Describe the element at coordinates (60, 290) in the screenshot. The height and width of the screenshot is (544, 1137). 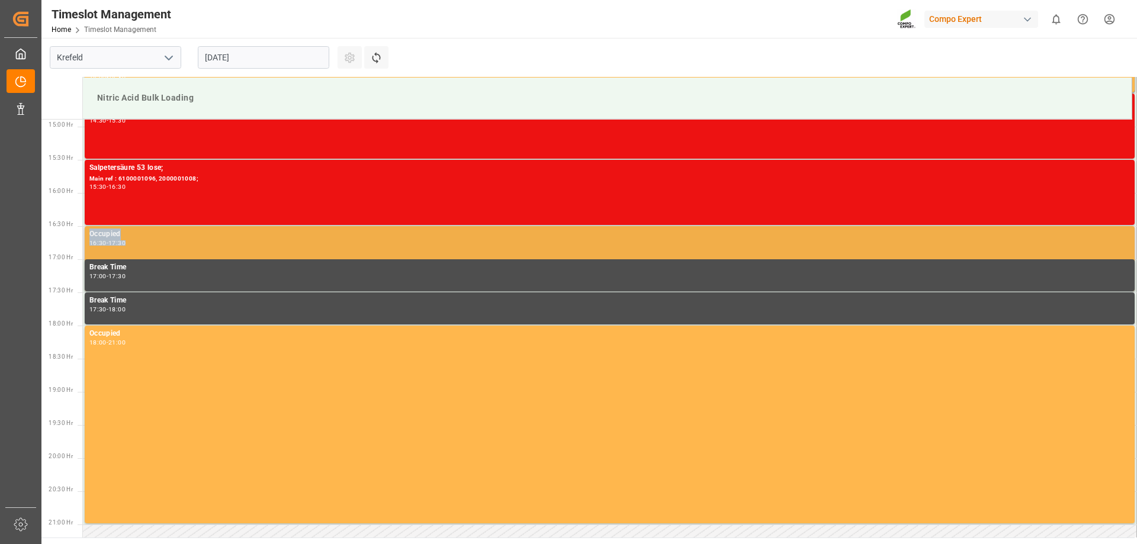
I see `span: 17:30 Hr` at that location.